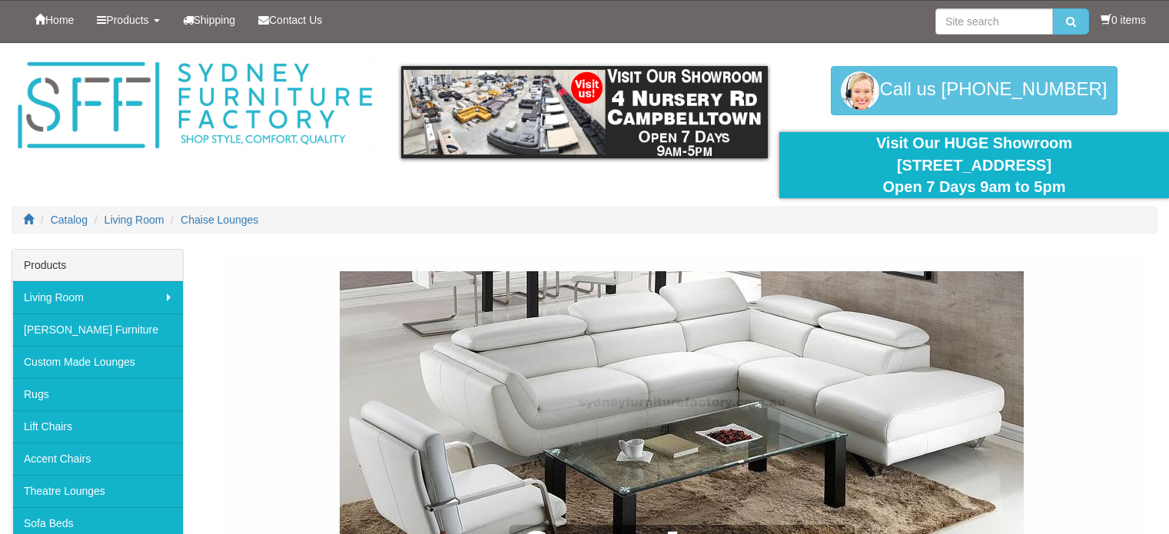 This screenshot has height=534, width=1169. What do you see at coordinates (290, 20) in the screenshot?
I see `a: Contact Us` at bounding box center [290, 20].